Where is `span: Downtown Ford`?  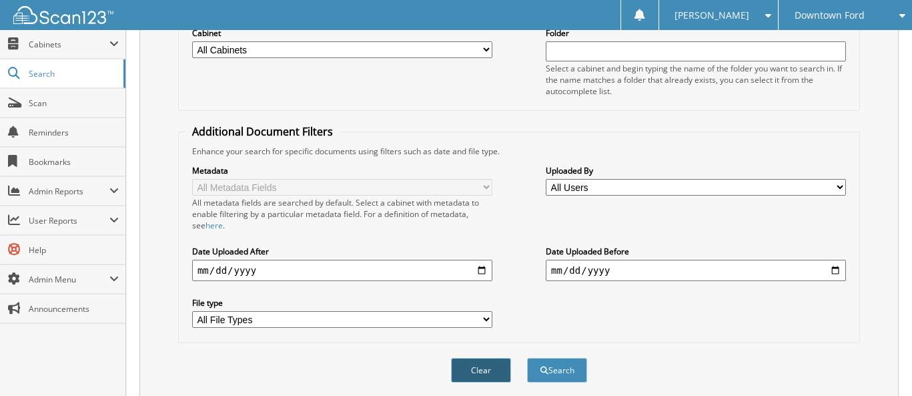
span: Downtown Ford is located at coordinates (830, 15).